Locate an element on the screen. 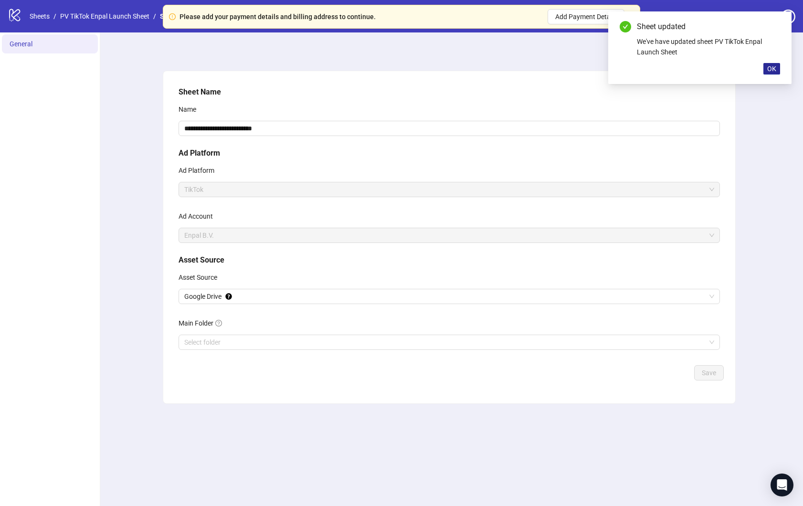  div: Open Intercom Messenger is located at coordinates (782, 485).